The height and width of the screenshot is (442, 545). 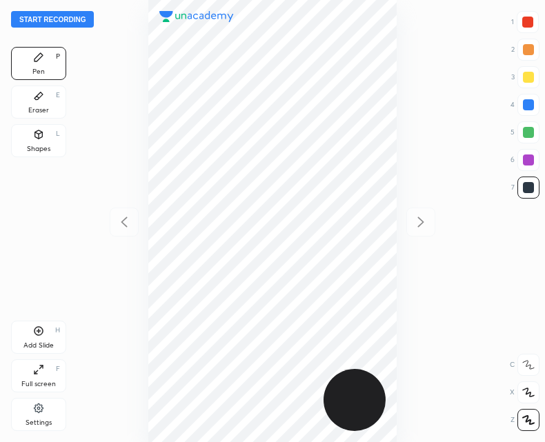 I want to click on div: X, so click(x=524, y=392).